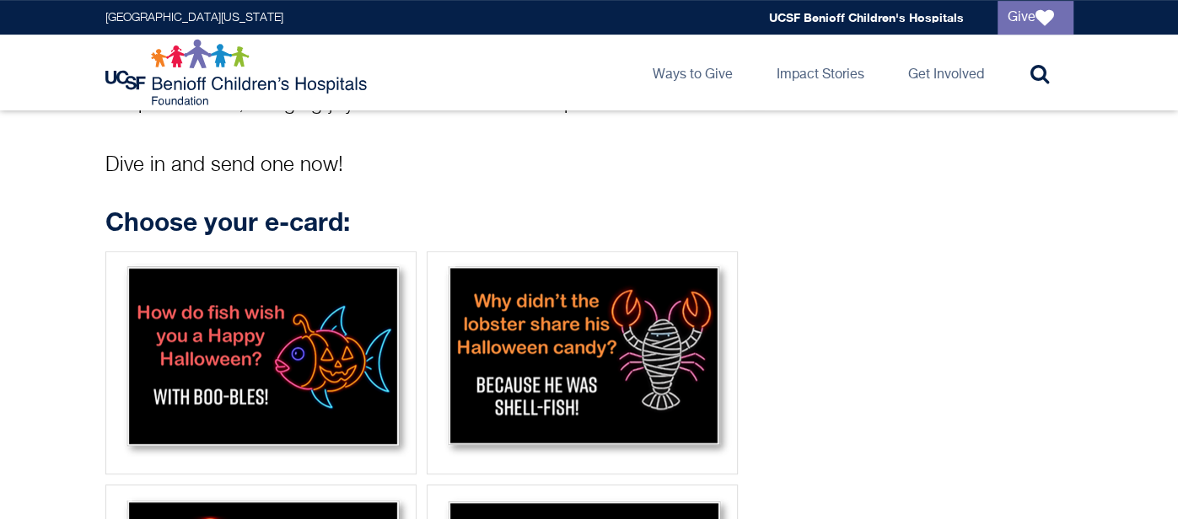  Describe the element at coordinates (946, 73) in the screenshot. I see `a: Get Involved` at that location.